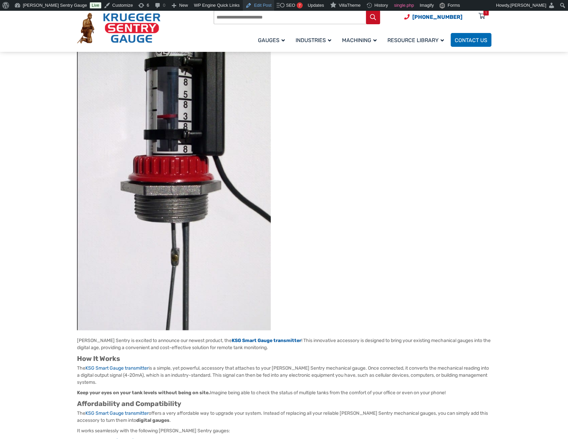  I want to click on span: Machining, so click(359, 40).